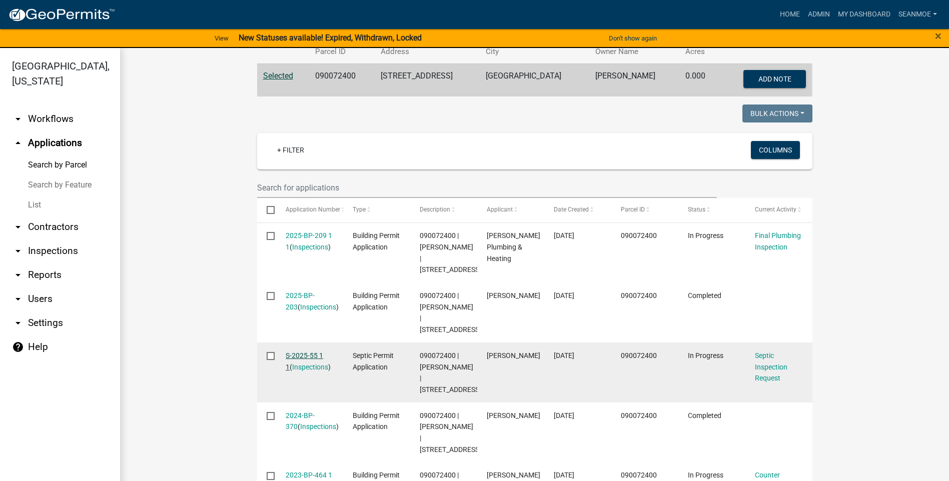 Image resolution: width=949 pixels, height=481 pixels. What do you see at coordinates (578, 210) in the screenshot?
I see `datatable-header-cell: Date Created` at bounding box center [578, 210].